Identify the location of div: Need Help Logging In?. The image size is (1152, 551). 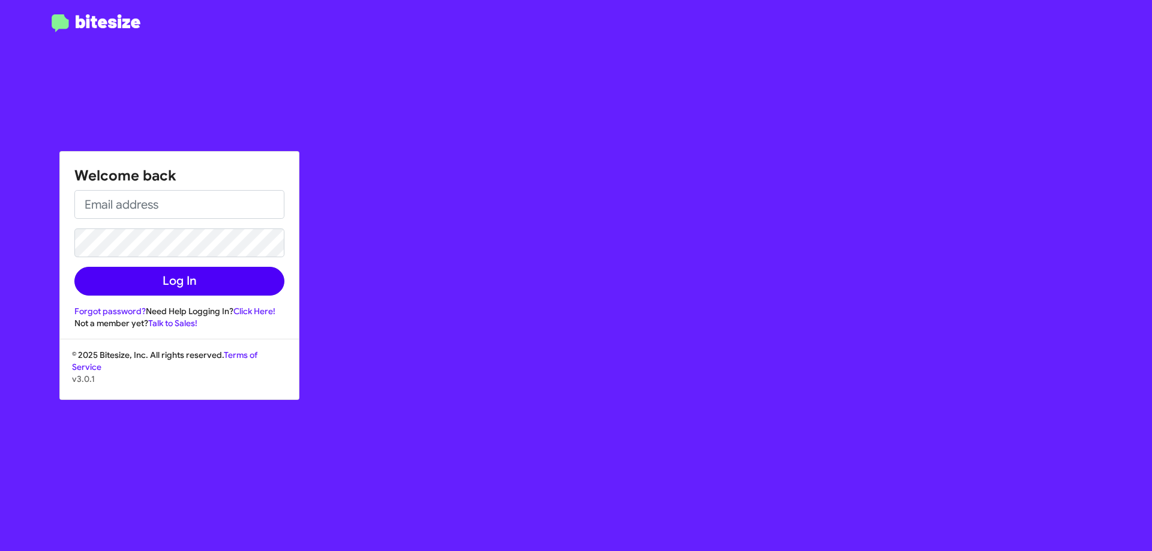
(179, 311).